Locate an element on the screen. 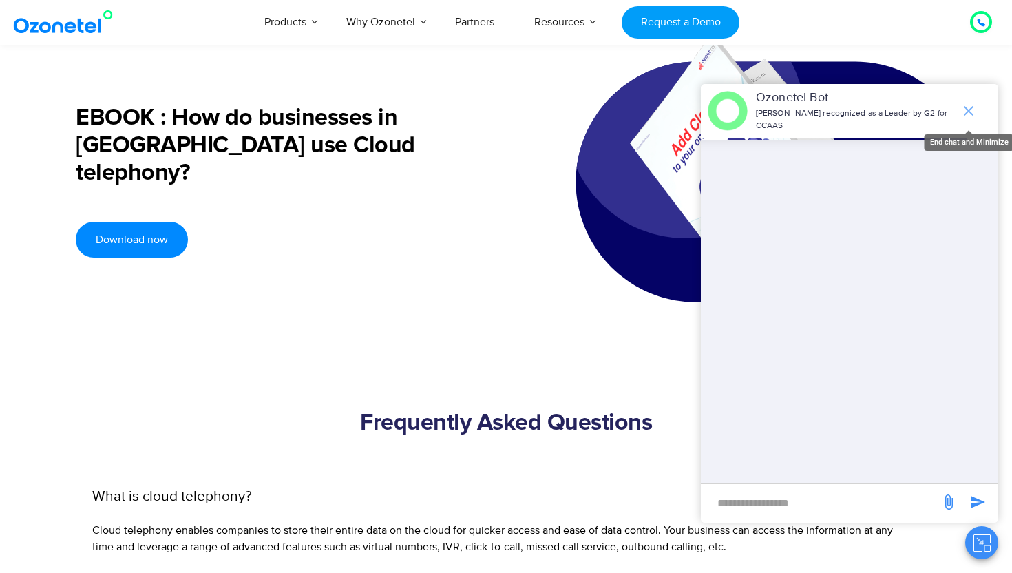 The width and height of the screenshot is (1012, 573). a: What is cloud telephony? is located at coordinates (172, 497).